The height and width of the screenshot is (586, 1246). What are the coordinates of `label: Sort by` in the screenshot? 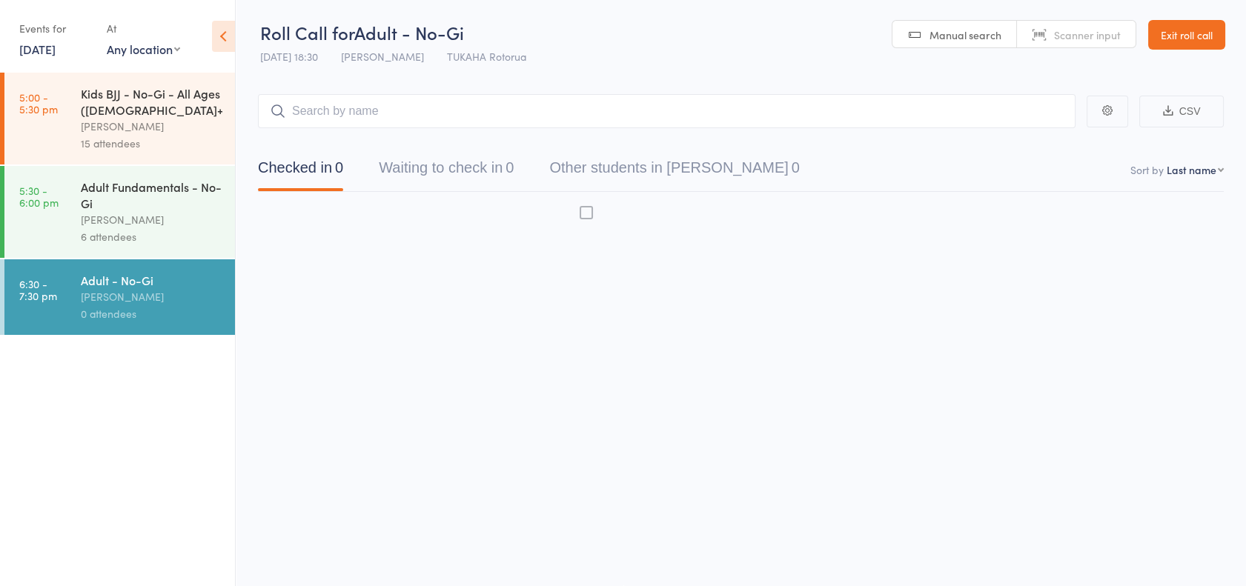 It's located at (1147, 170).